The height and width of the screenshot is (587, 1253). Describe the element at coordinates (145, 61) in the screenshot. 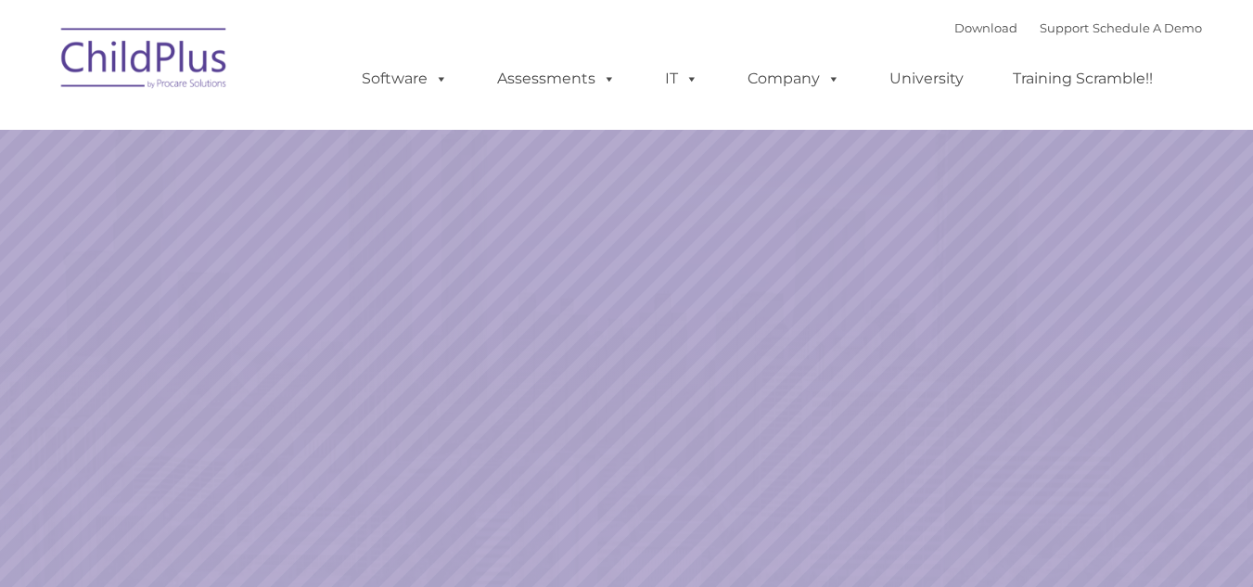

I see `img: ChildPlus by Procare Solutions` at that location.